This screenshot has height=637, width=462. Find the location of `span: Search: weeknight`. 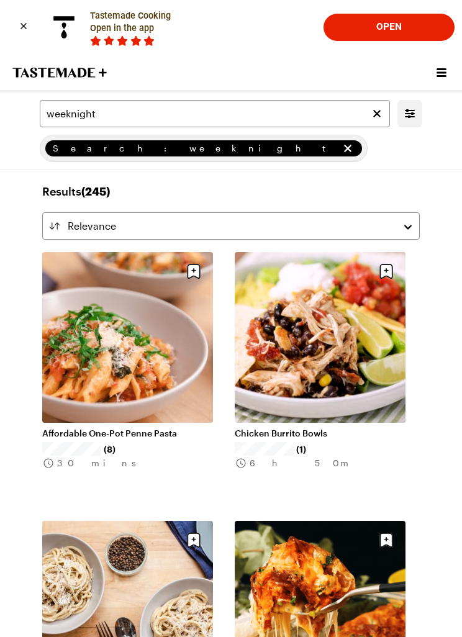

span: Search: weeknight is located at coordinates (195, 148).